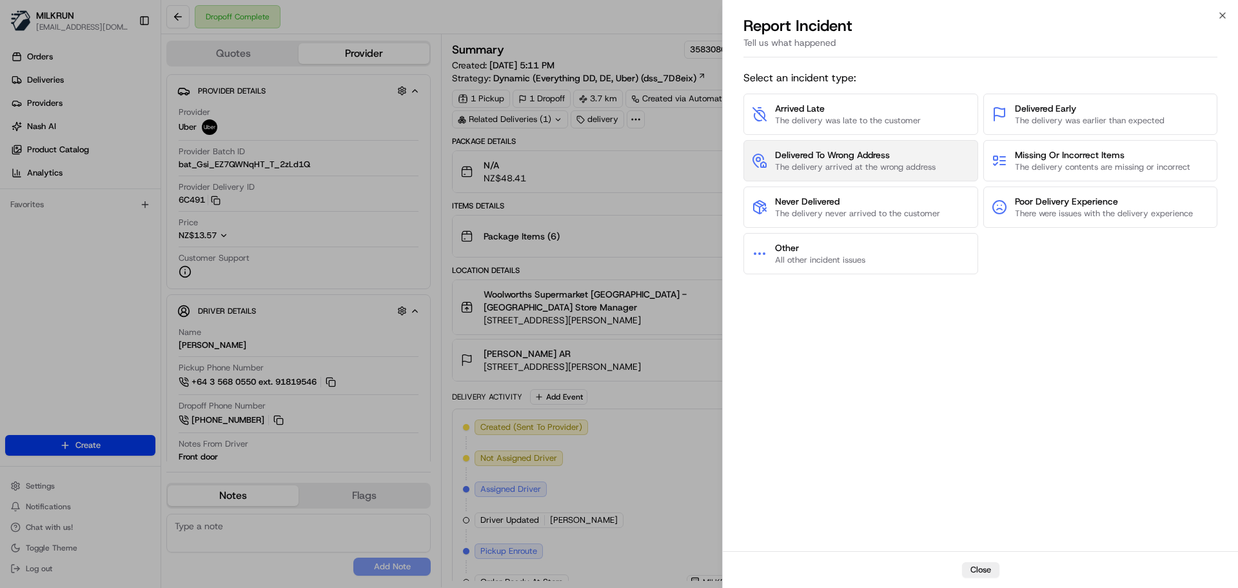 The width and height of the screenshot is (1238, 588). I want to click on button: Close, so click(981, 569).